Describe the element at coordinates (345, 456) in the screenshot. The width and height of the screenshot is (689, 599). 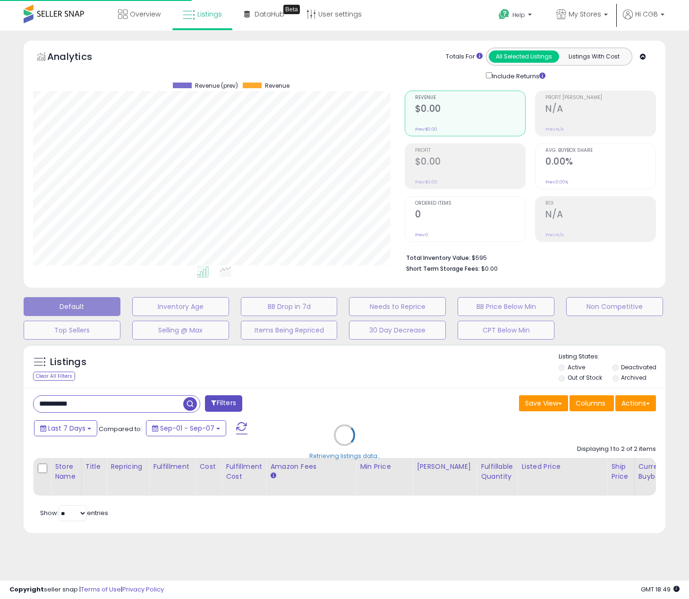
I see `div: Retrieving listings data..` at that location.